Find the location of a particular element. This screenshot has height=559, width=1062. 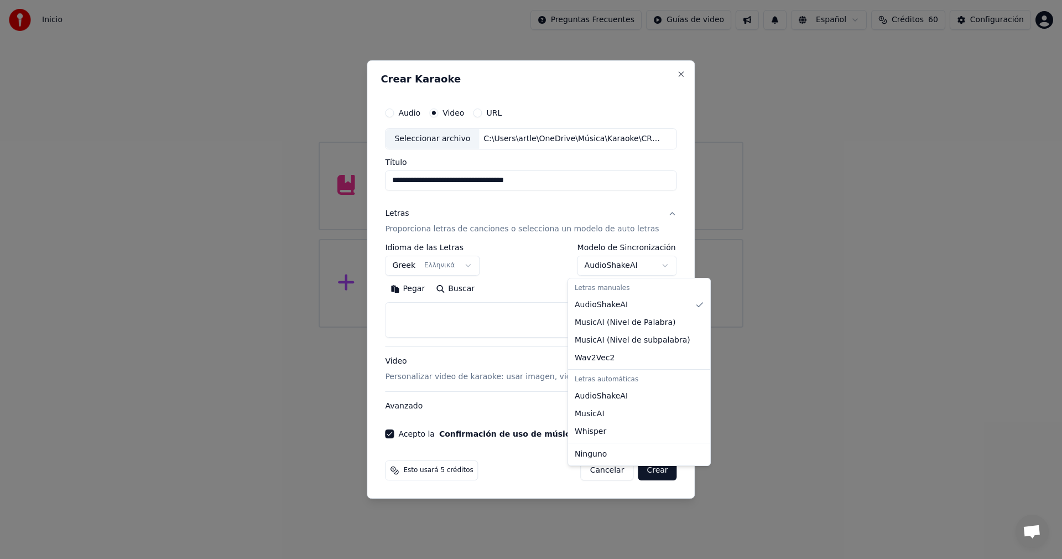

span: MusicAI ( Nivel de Palabra ) is located at coordinates (625, 322).